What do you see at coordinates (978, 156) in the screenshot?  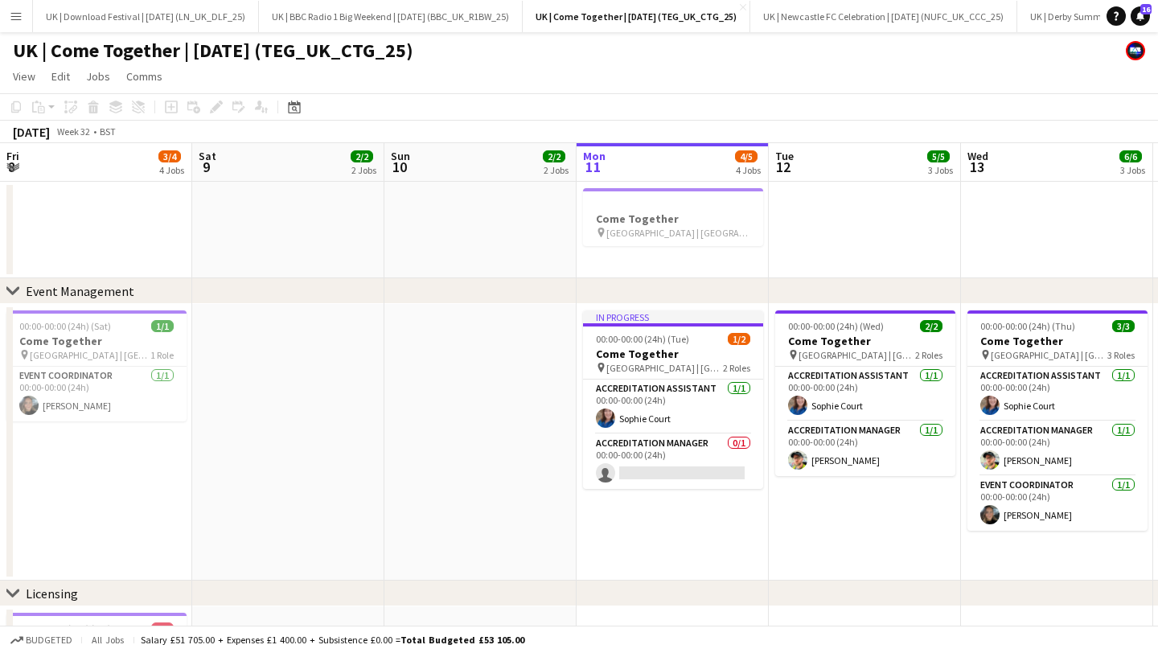 I see `span: Wed` at bounding box center [978, 156].